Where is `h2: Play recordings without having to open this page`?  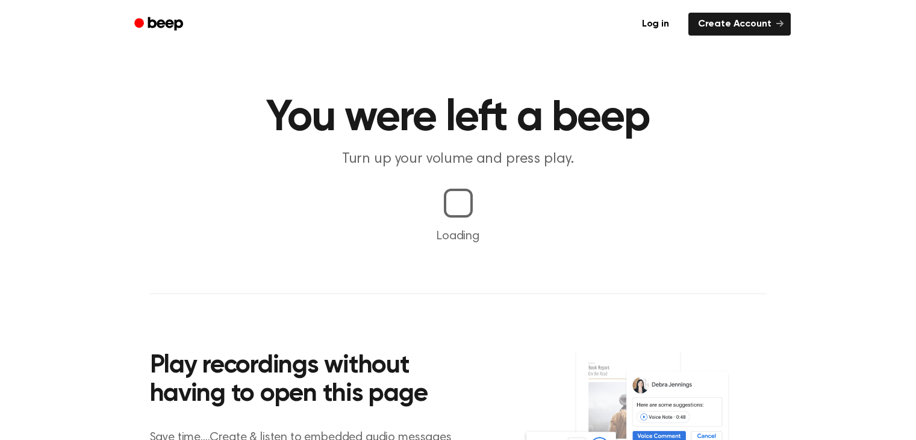 h2: Play recordings without having to open this page is located at coordinates (312, 380).